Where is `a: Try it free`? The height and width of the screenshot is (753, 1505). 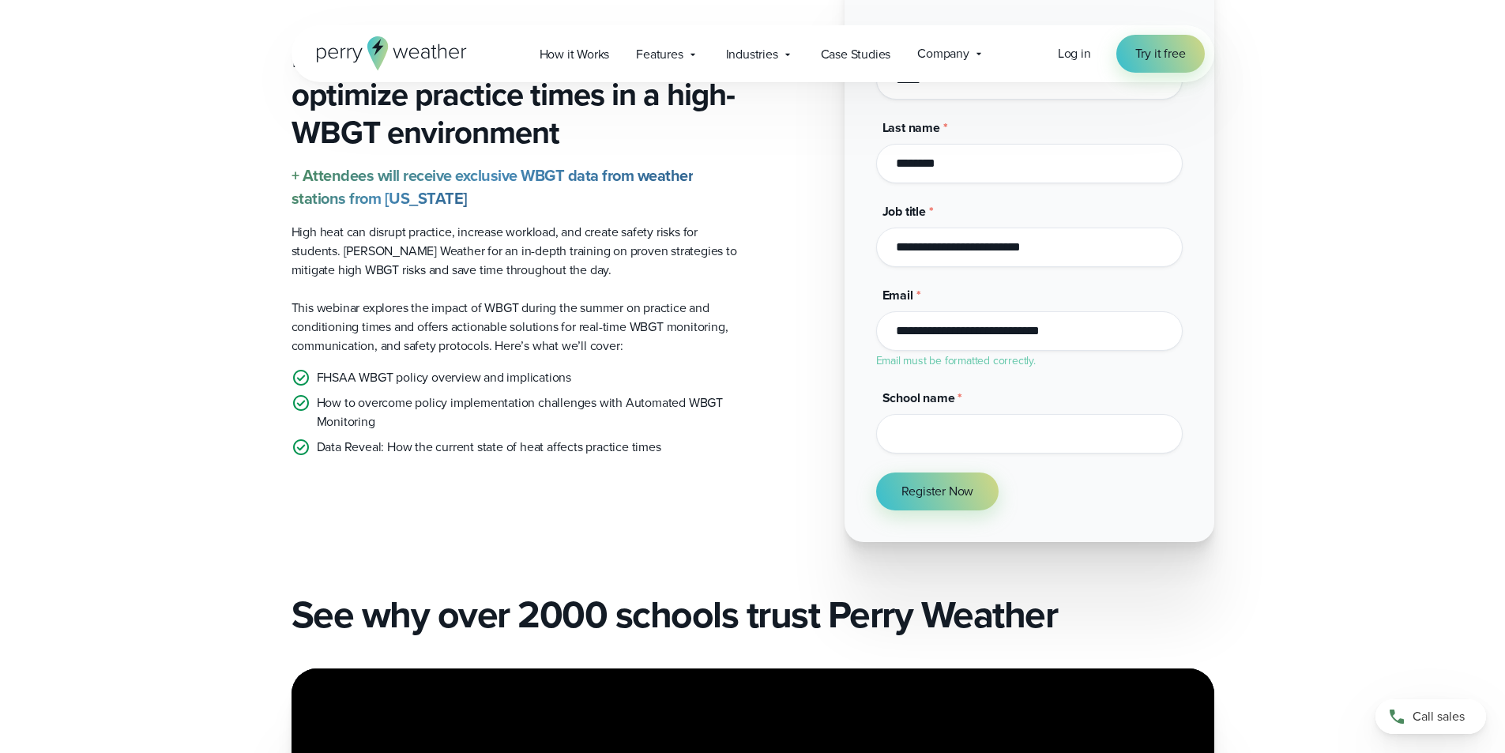
a: Try it free is located at coordinates (1160, 54).